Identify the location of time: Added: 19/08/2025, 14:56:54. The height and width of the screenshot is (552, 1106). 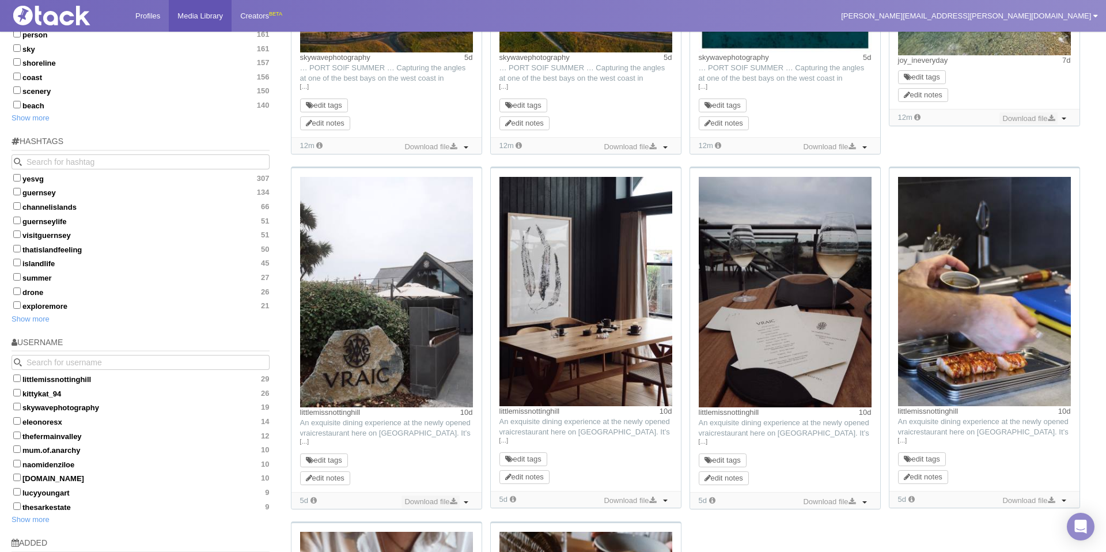
(307, 145).